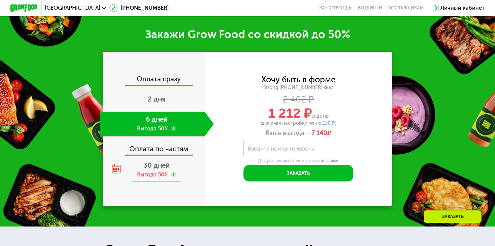 This screenshot has width=495, height=246. What do you see at coordinates (281, 149) in the screenshot?
I see `label: Введите номер телефона` at bounding box center [281, 149].